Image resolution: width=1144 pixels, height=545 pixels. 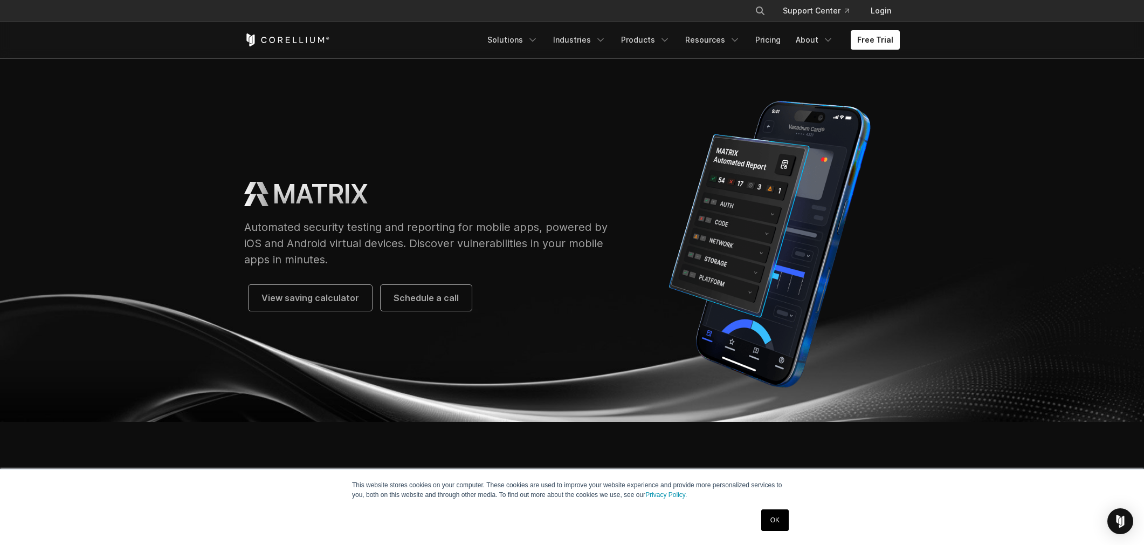 I want to click on a: Privacy Policy., so click(x=666, y=495).